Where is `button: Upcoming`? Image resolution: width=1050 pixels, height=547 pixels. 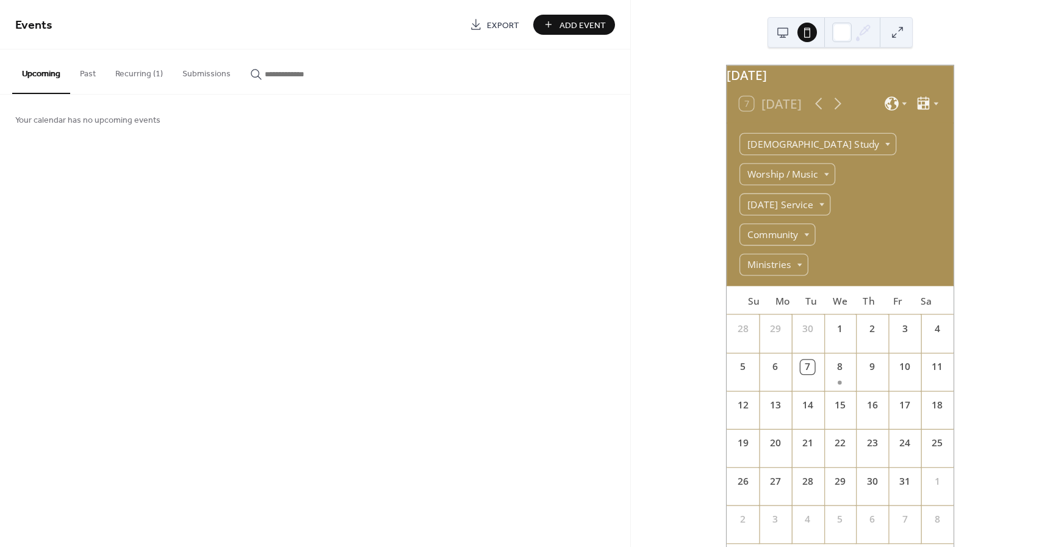
button: Upcoming is located at coordinates (41, 71).